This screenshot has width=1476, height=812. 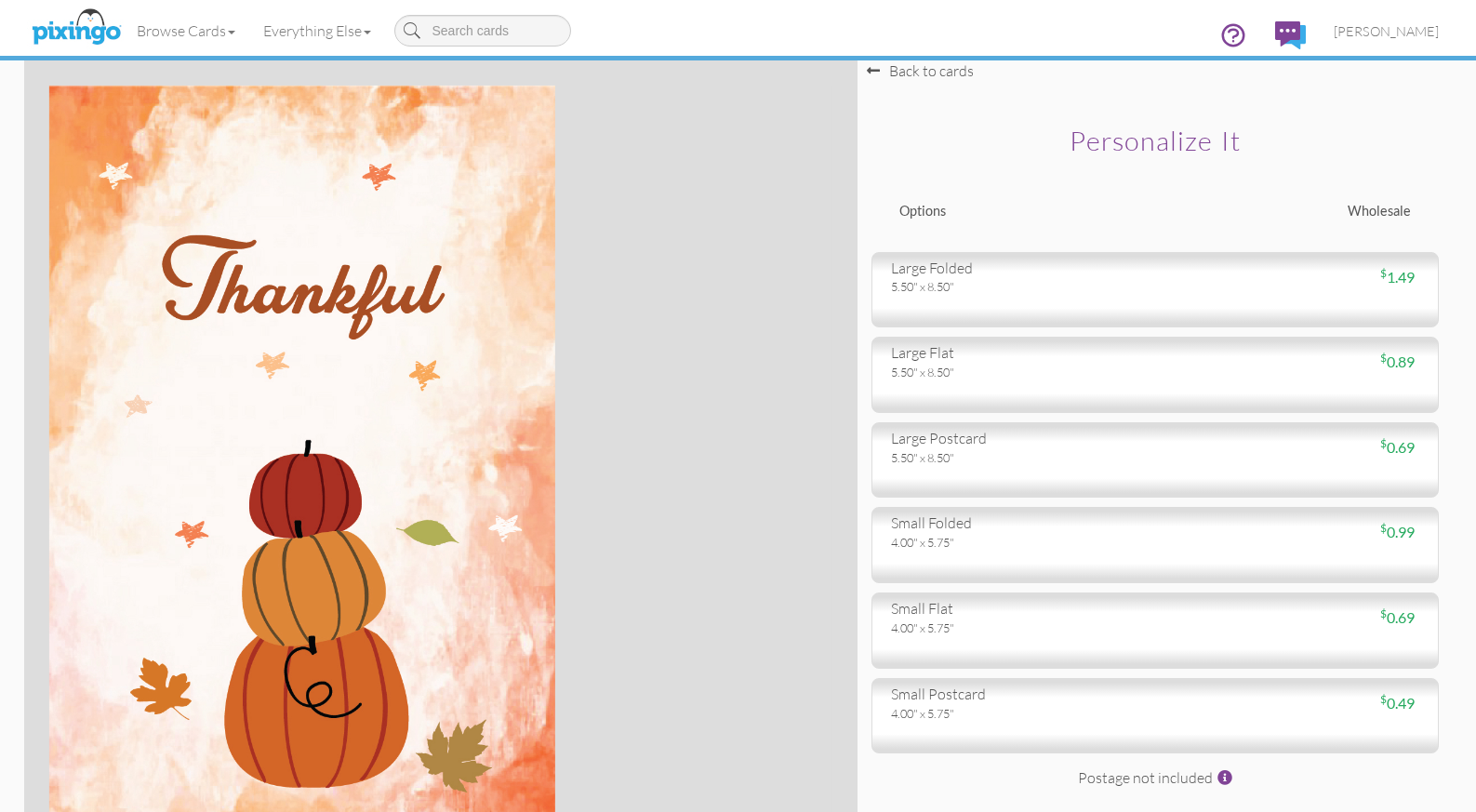 I want to click on img: comments.svg, so click(x=1290, y=35).